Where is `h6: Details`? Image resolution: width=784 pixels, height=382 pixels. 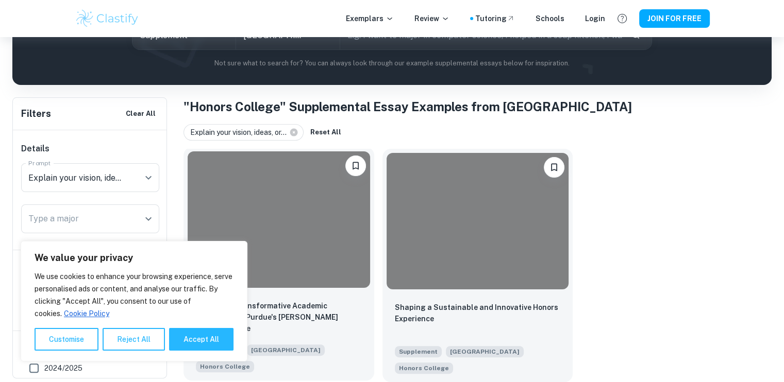
h6: Details is located at coordinates (90, 149).